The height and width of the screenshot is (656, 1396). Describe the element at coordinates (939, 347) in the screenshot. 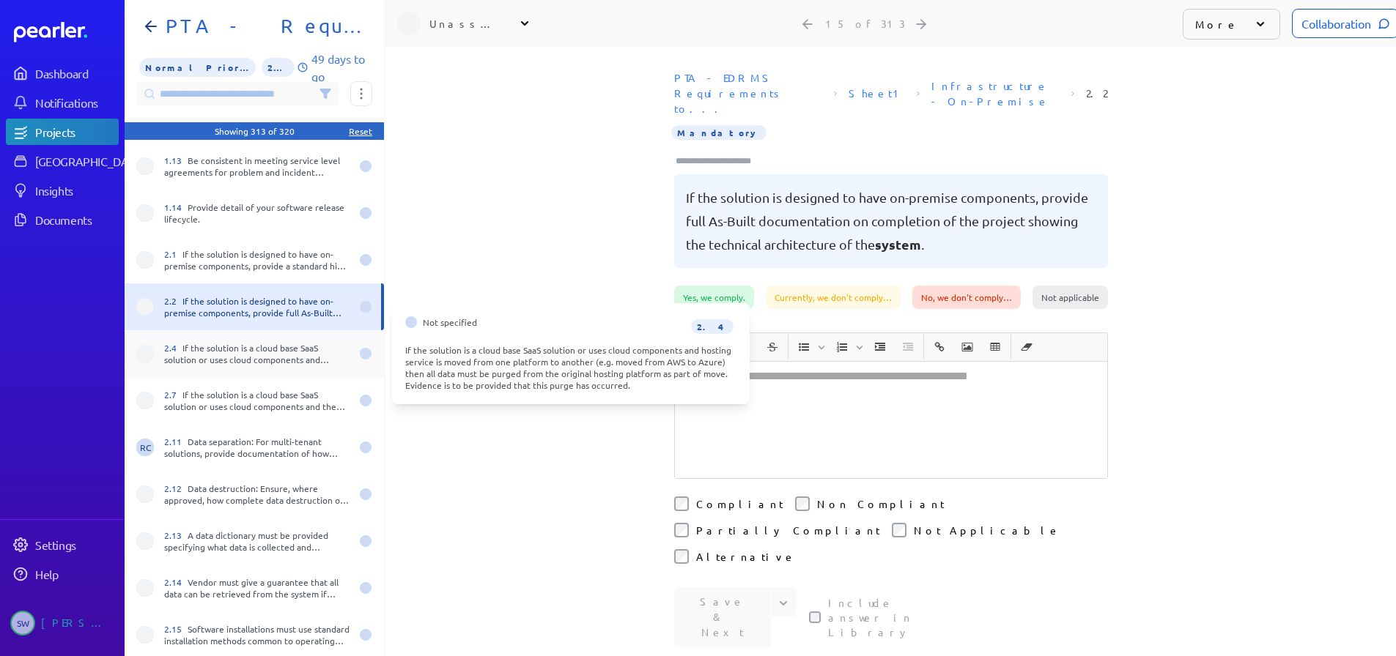

I see `span: Insert link` at that location.